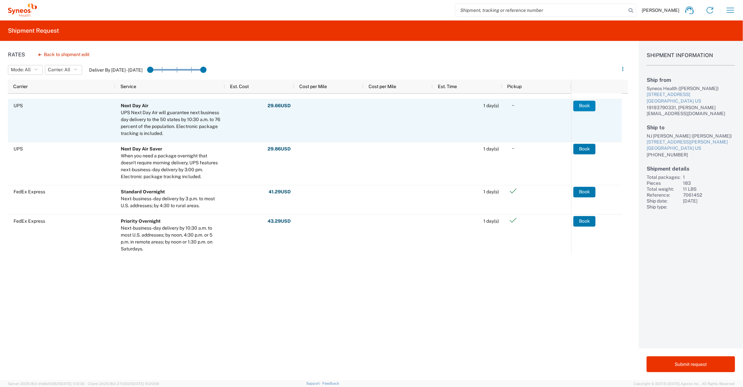  I want to click on div: When you need a package overnight that doesn't require morning delivery, UPS features next-busine..., so click(172, 166).